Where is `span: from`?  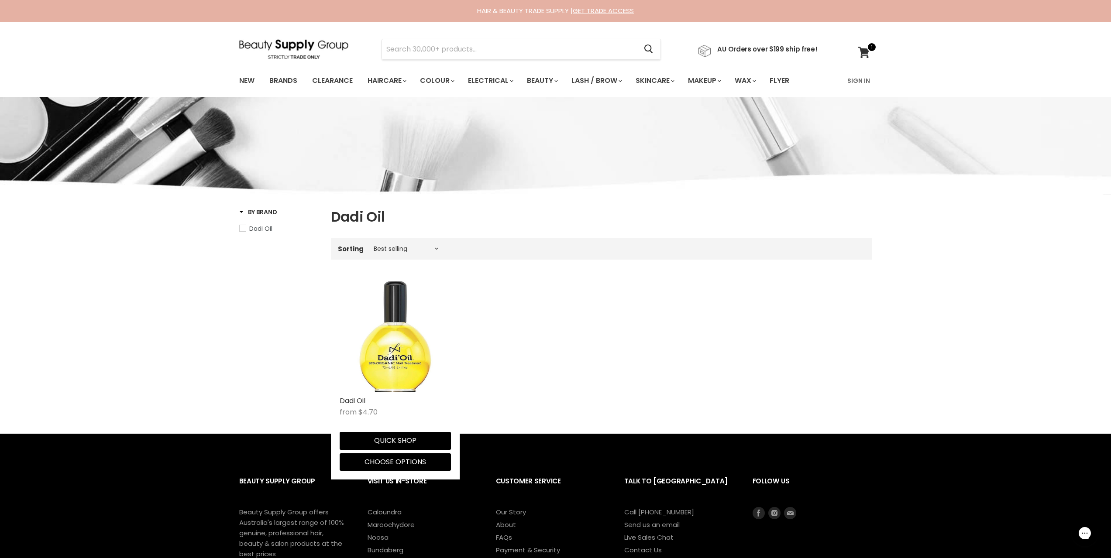
span: from is located at coordinates (348, 412).